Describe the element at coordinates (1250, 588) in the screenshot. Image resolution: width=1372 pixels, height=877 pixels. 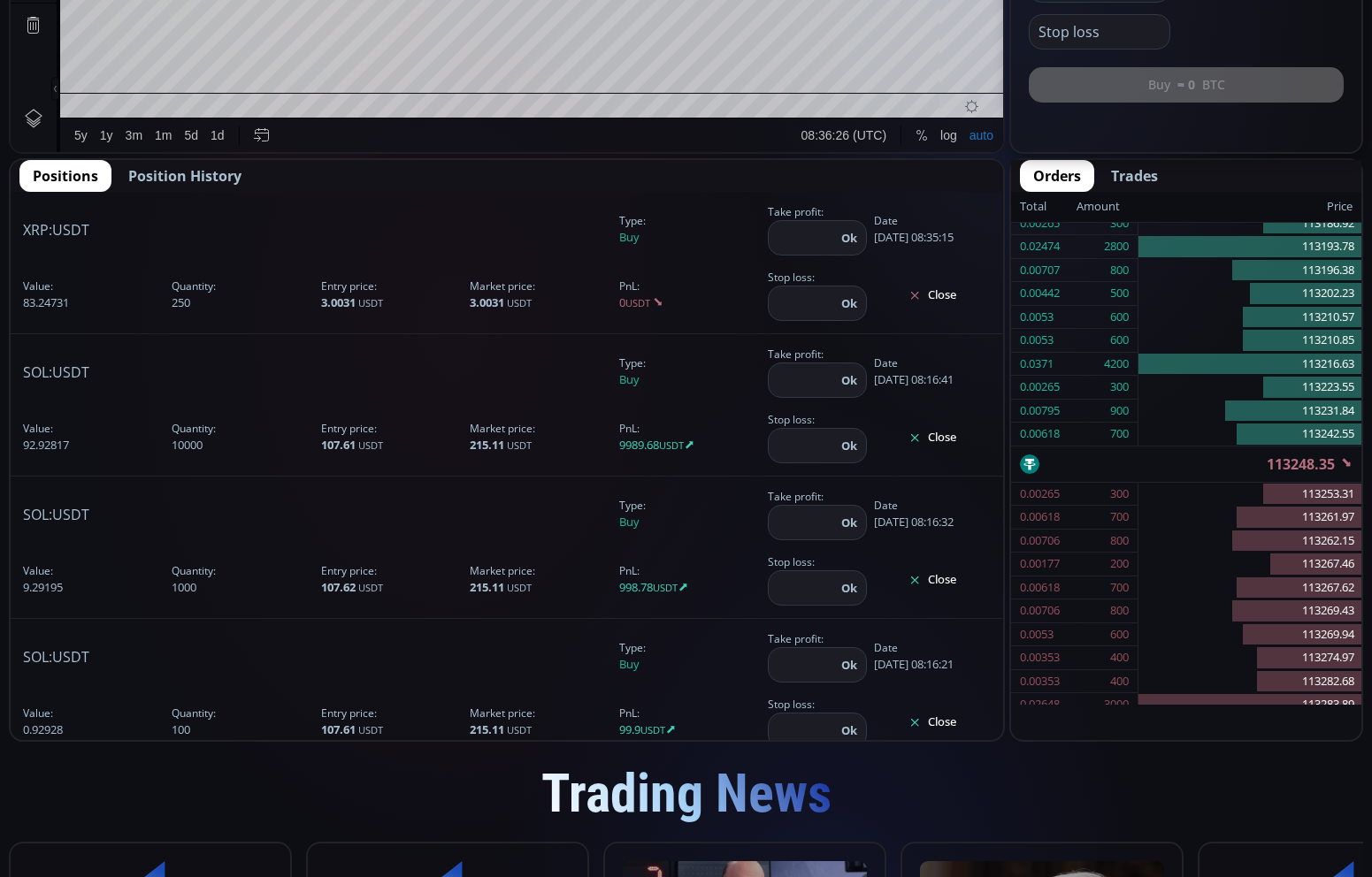
I see `div: 113267.62` at that location.